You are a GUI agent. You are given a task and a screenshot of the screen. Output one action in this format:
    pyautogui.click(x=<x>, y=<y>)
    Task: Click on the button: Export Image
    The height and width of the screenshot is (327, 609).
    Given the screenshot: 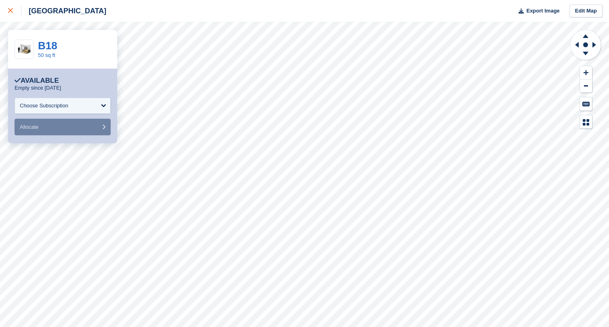 What is the action you would take?
    pyautogui.click(x=537, y=11)
    